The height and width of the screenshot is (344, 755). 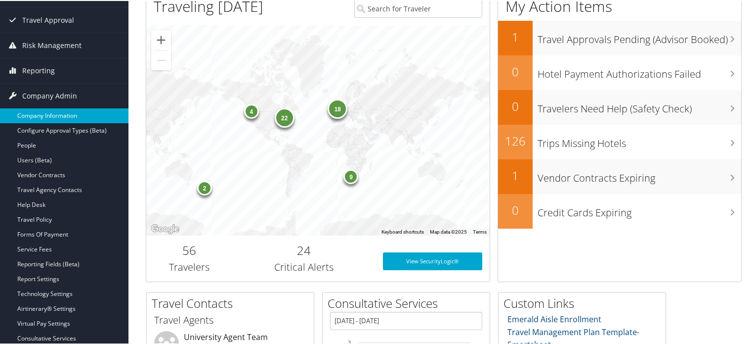 What do you see at coordinates (165, 228) in the screenshot?
I see `a: Open this area in Google Maps (opens a new window)` at bounding box center [165, 228].